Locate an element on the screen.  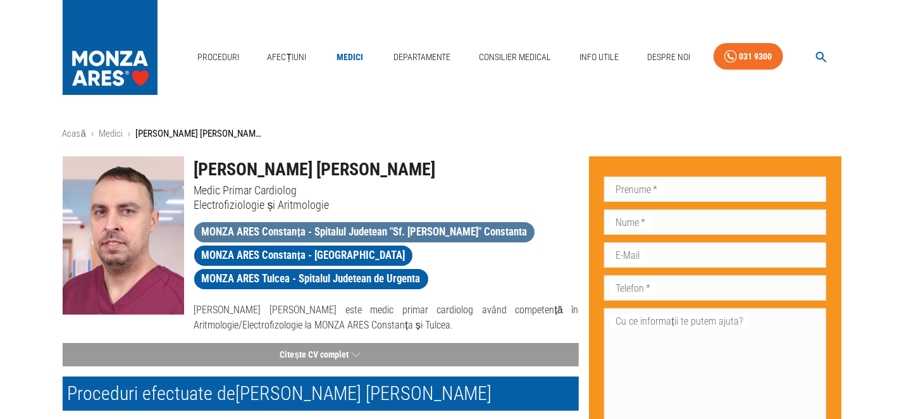
p: Medic Primar Cardiolog is located at coordinates (387, 190).